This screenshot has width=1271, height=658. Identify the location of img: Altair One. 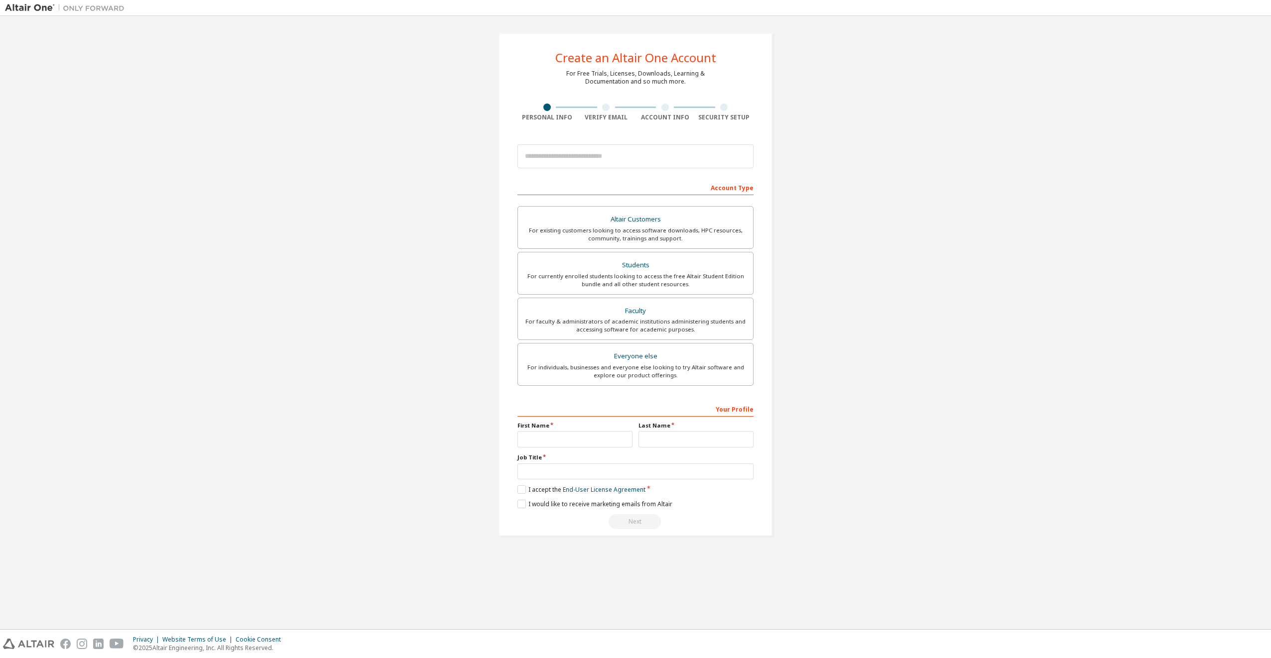
(67, 8).